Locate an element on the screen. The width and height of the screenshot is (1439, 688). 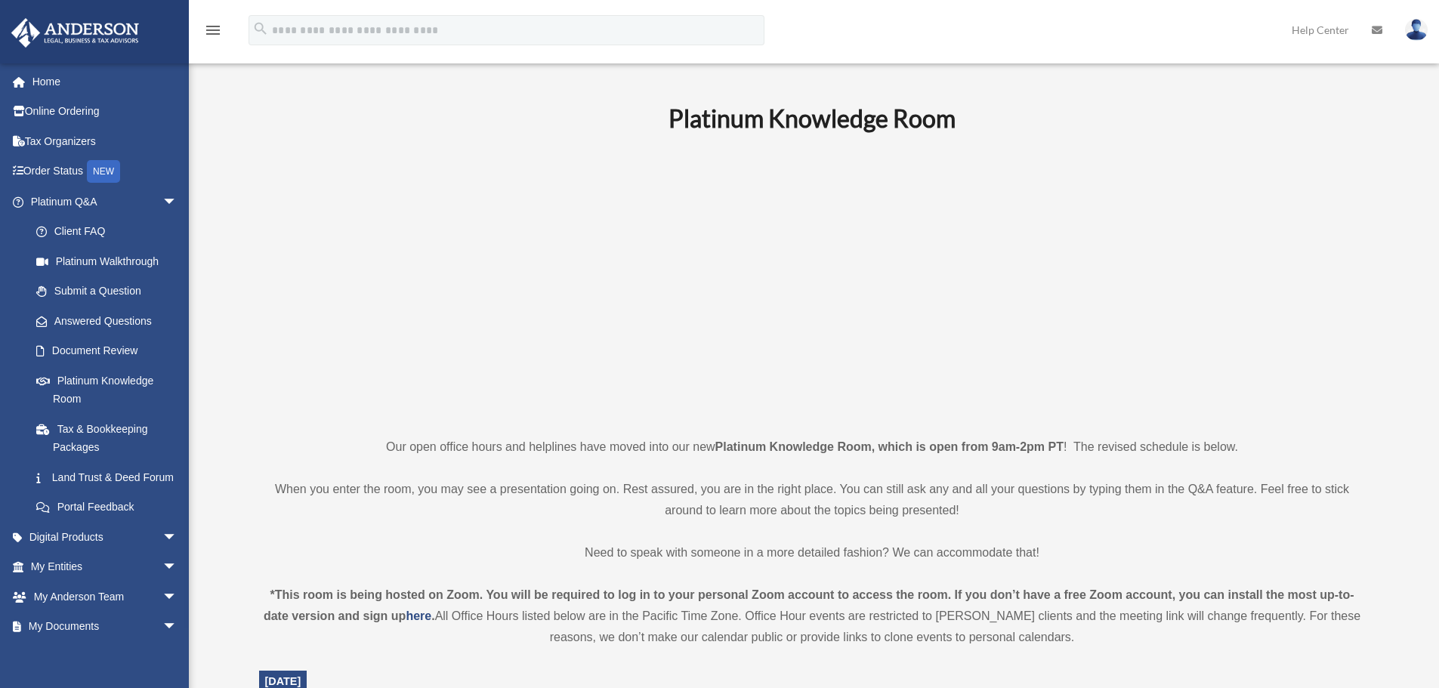
p: Our open office hours and helplines have moved into our new ! The revised schedule is below. is located at coordinates (812, 447).